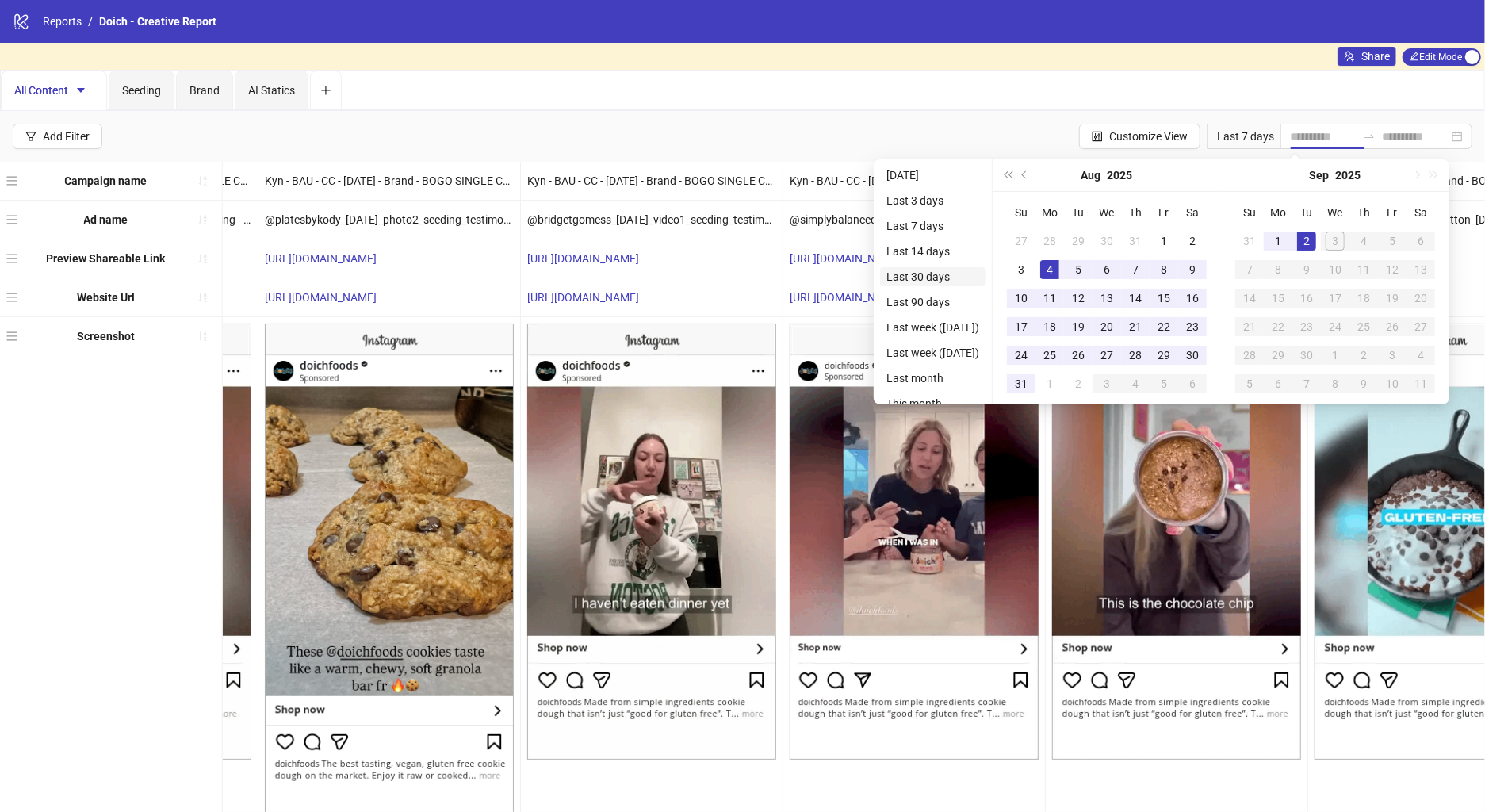 The height and width of the screenshot is (812, 1485). I want to click on td: 2025-10-10, so click(1392, 384).